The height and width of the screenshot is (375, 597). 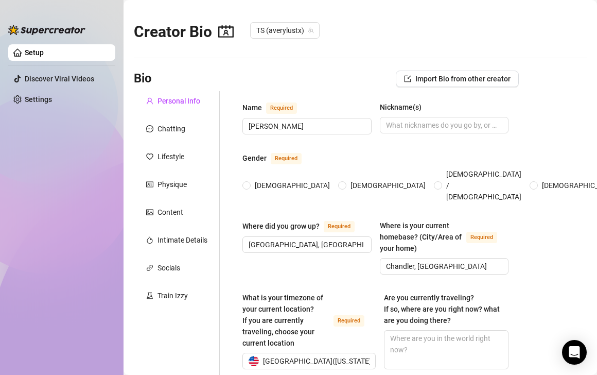 I want to click on span: link, so click(x=150, y=268).